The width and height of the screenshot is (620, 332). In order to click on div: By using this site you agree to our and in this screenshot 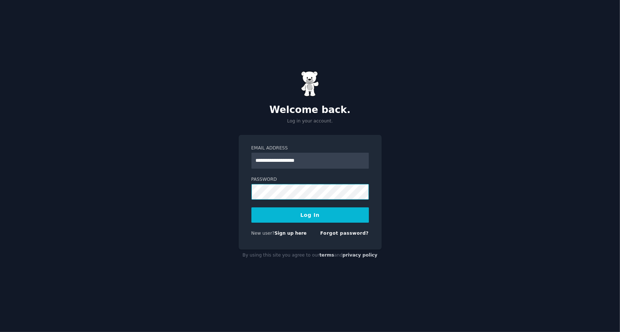, I will do `click(310, 256)`.